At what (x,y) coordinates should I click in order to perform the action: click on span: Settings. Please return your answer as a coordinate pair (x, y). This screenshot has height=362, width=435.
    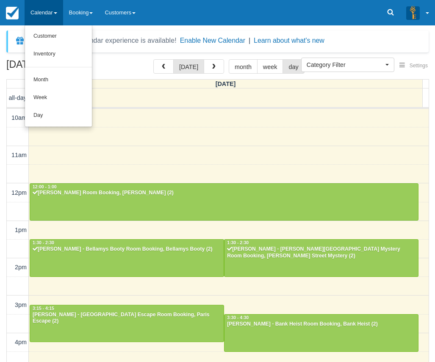
    Looking at the image, I should click on (418, 66).